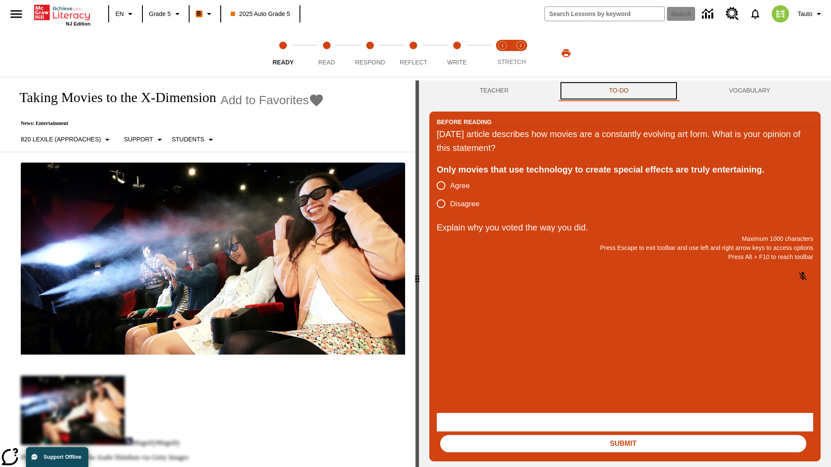 This screenshot has height=467, width=831. What do you see at coordinates (265, 100) in the screenshot?
I see `span: Add to Favorites` at bounding box center [265, 100].